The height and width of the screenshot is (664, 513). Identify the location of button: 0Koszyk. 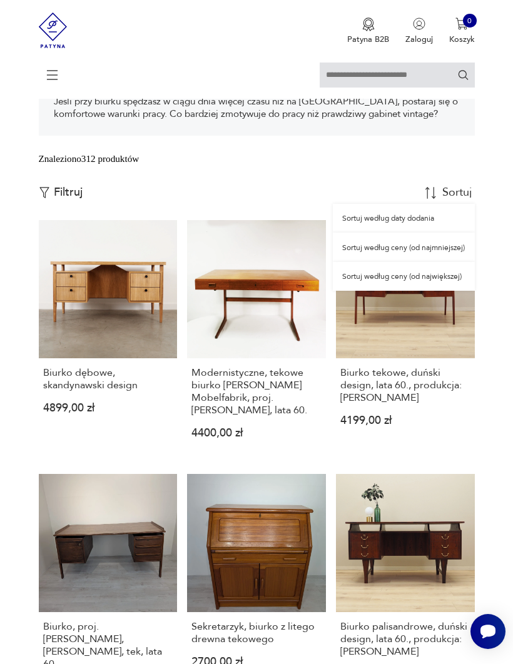
(461, 31).